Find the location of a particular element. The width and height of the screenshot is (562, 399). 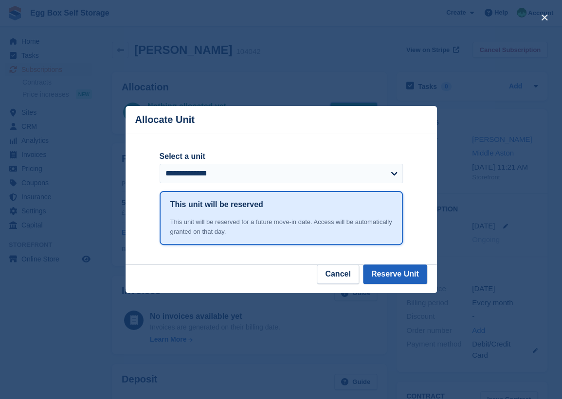

button: Cancel is located at coordinates (337, 274).